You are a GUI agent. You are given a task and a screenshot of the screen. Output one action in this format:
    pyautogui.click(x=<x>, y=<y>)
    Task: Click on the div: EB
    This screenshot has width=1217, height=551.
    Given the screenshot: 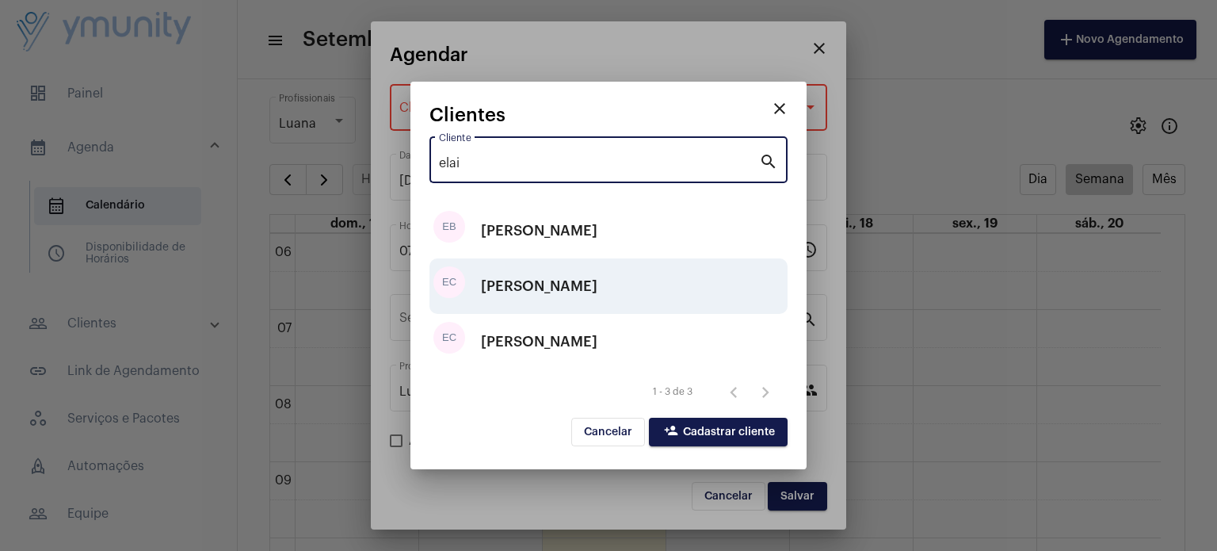 What is the action you would take?
    pyautogui.click(x=449, y=227)
    